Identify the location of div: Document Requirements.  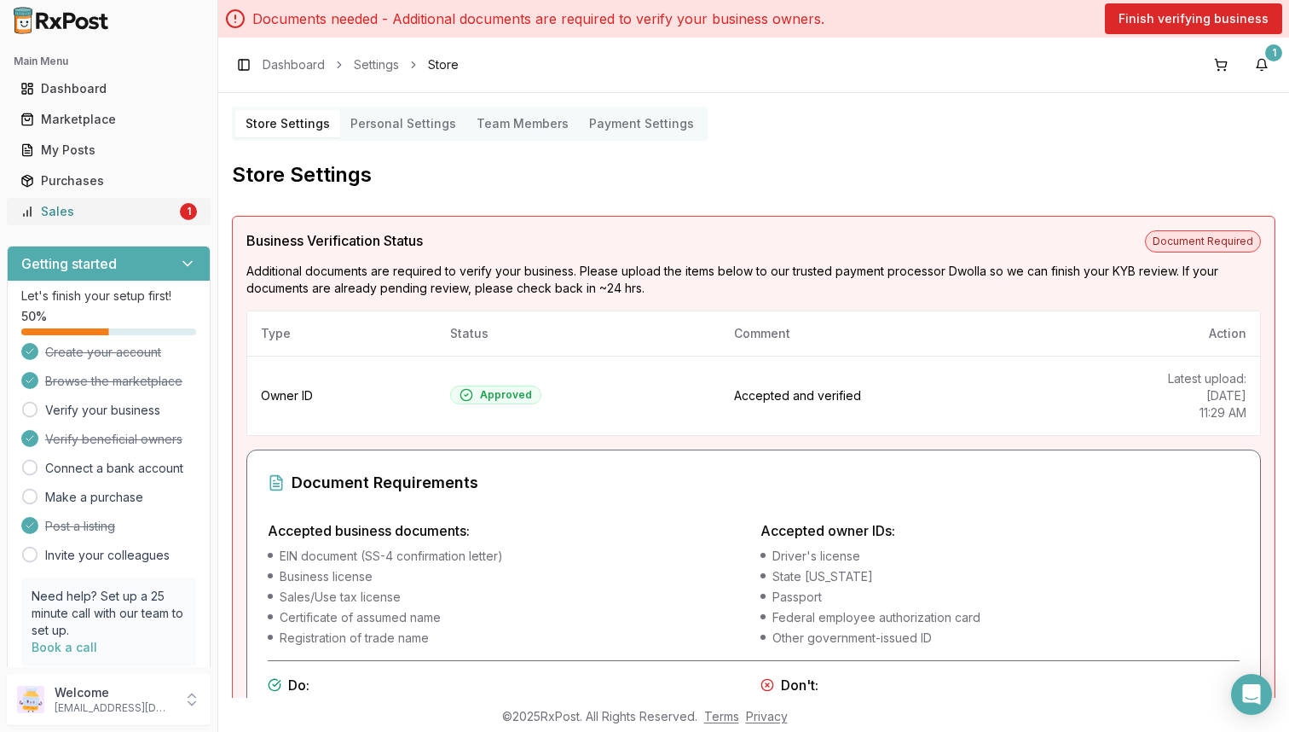
(754, 483).